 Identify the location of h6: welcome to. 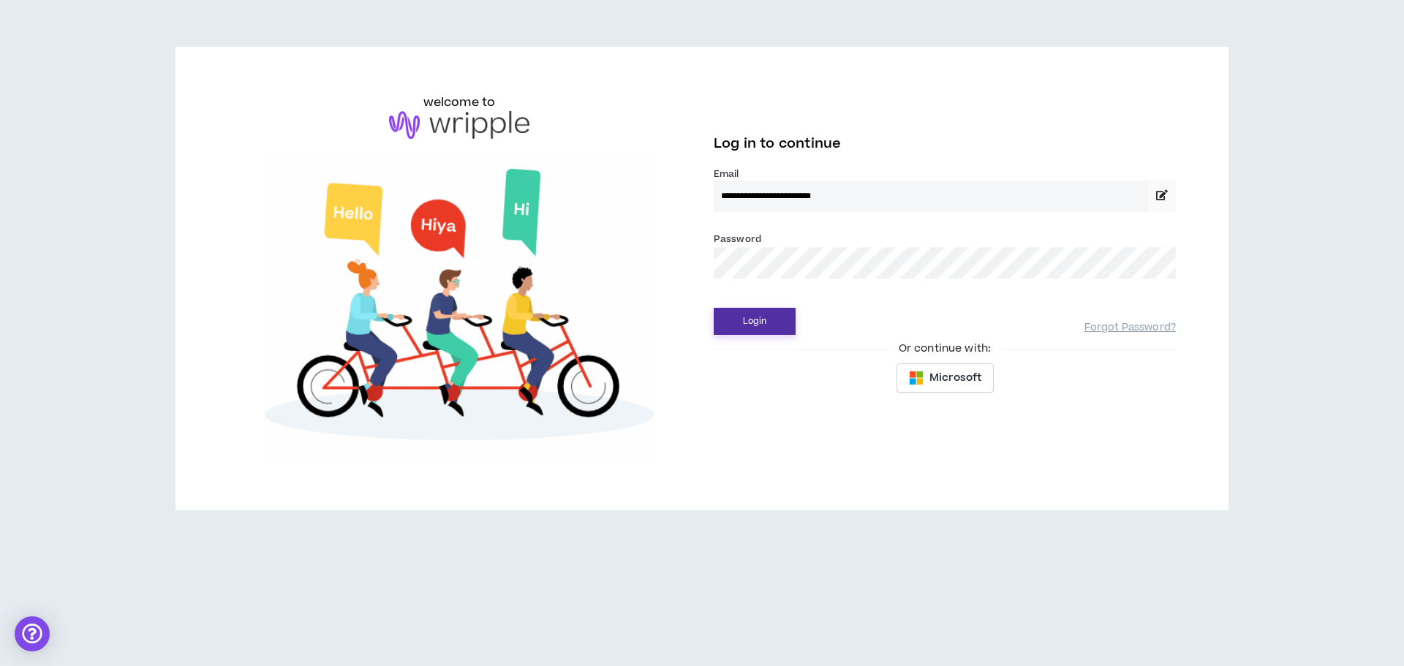
(459, 102).